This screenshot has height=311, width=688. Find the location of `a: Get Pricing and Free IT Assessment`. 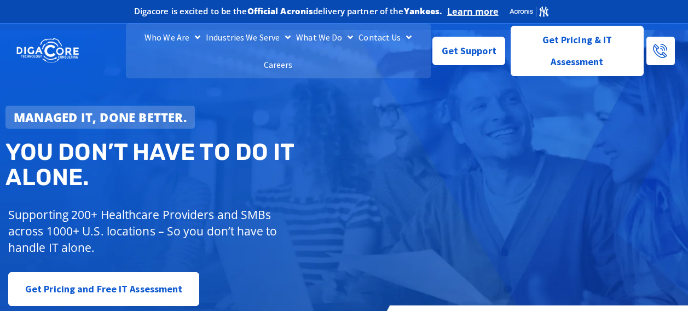

a: Get Pricing and Free IT Assessment is located at coordinates (103, 289).